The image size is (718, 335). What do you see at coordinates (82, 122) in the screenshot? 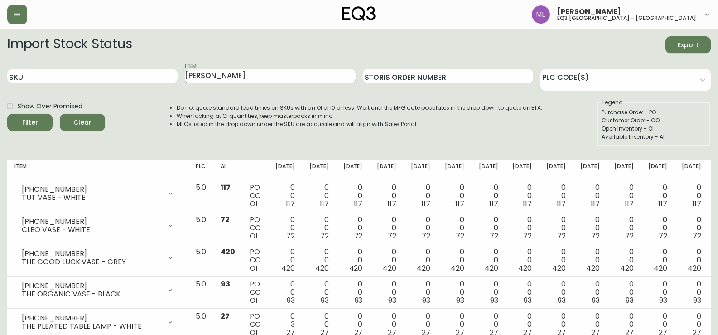
I see `span: Clear` at bounding box center [82, 122].